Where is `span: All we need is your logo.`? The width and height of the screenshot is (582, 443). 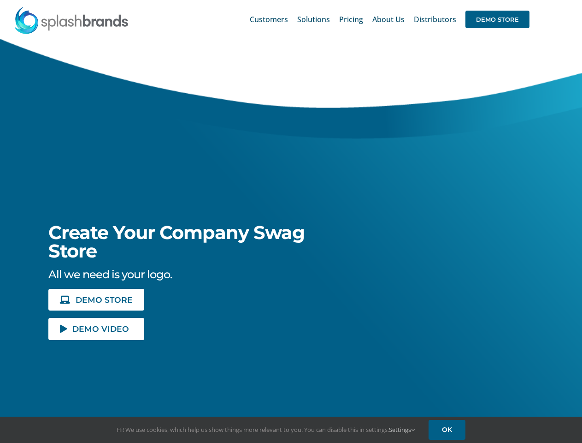 span: All we need is your logo. is located at coordinates (110, 274).